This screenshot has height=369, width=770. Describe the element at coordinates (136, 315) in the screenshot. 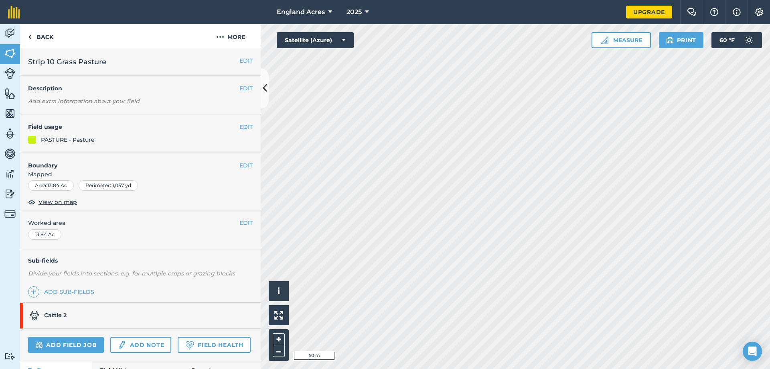

I see `a: Cattle 2` at that location.